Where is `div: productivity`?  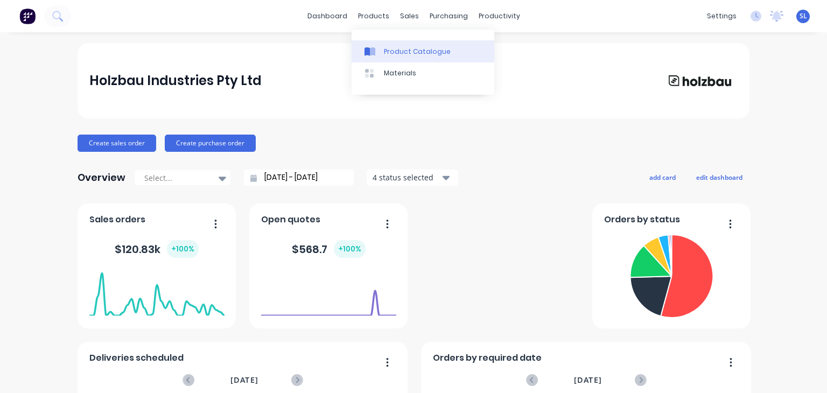
div: productivity is located at coordinates (499, 16).